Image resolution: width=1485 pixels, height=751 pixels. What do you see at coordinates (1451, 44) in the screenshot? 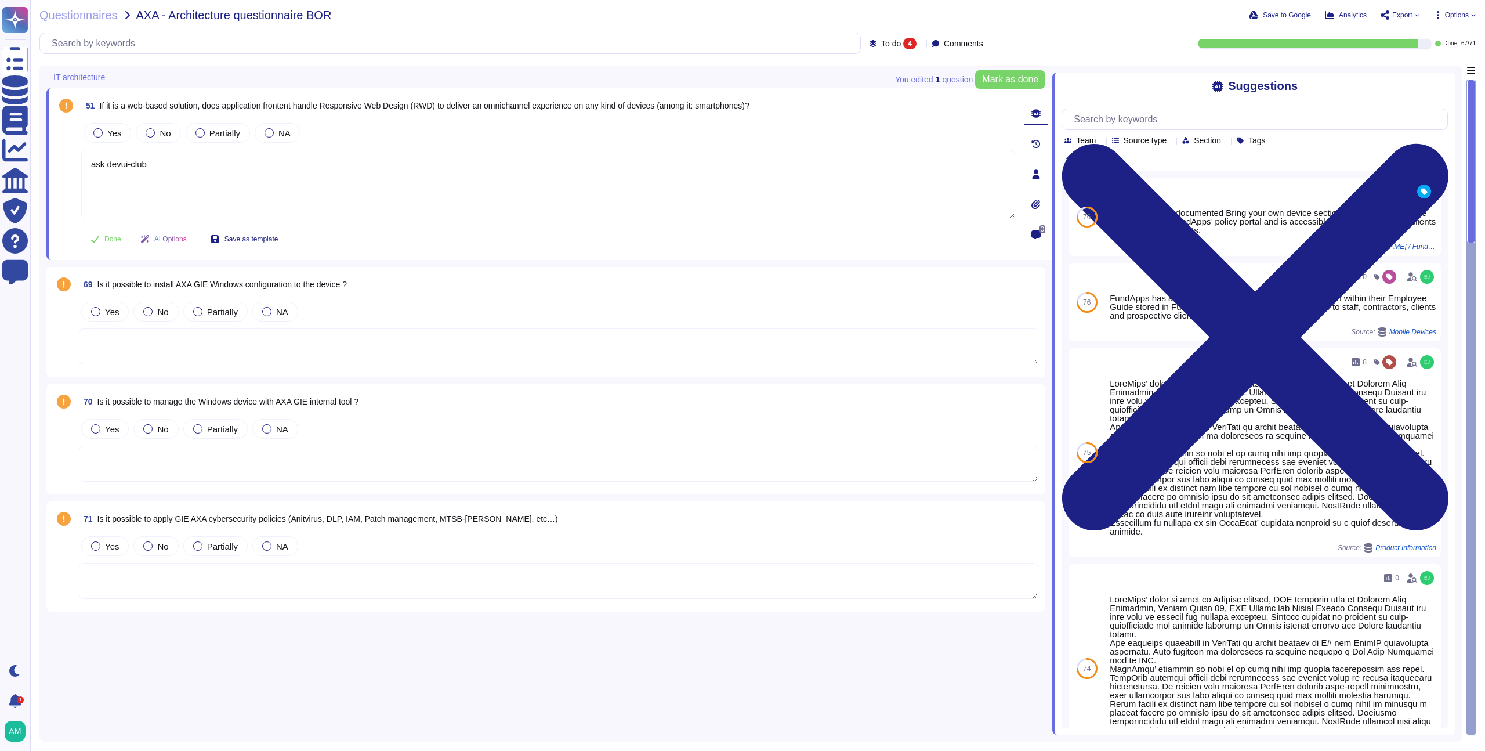
I see `span: Done:` at bounding box center [1451, 44].